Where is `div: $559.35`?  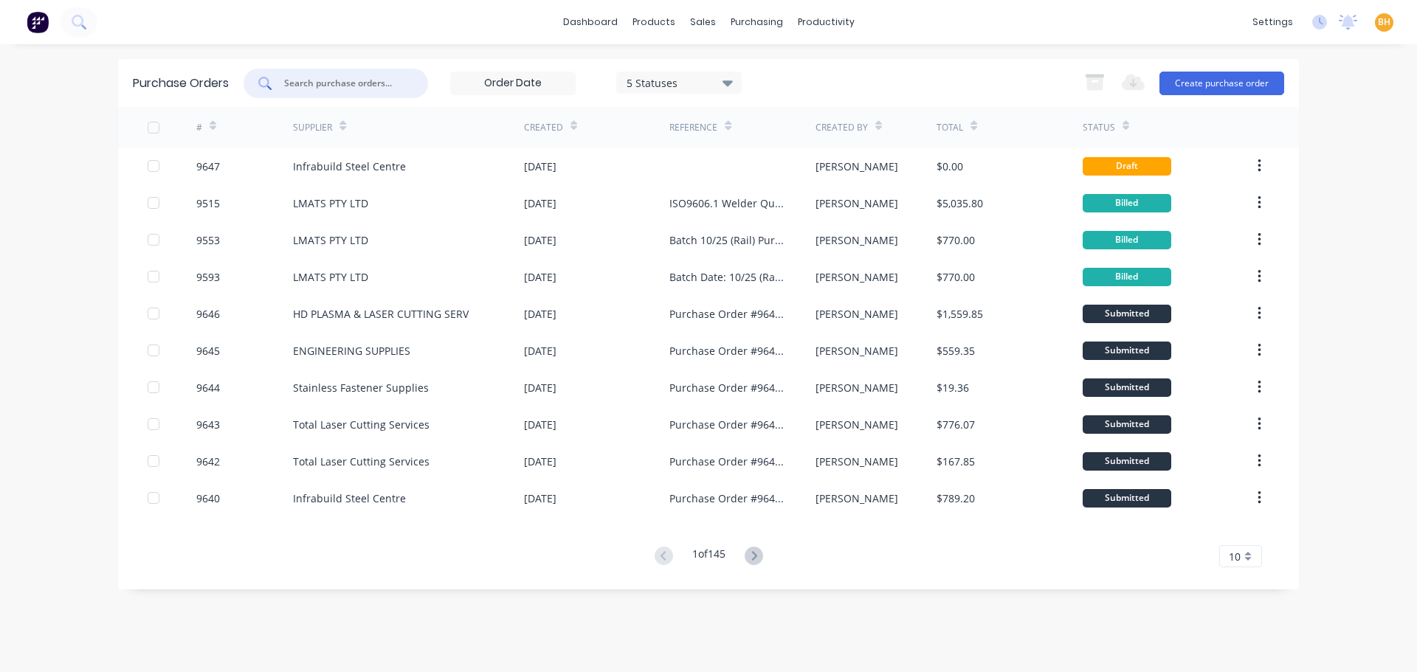
div: $559.35 is located at coordinates (955, 350).